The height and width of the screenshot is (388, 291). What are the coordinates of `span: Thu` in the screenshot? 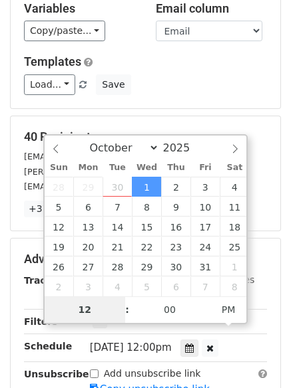 It's located at (176, 168).